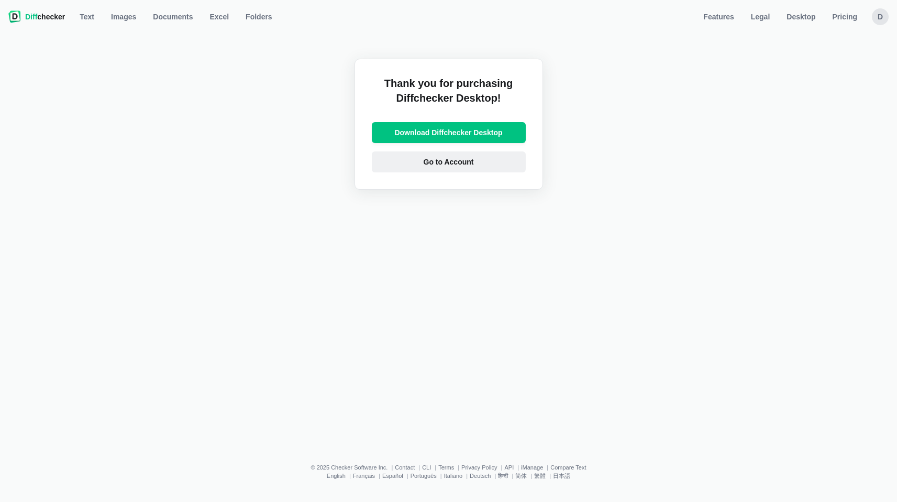 The height and width of the screenshot is (502, 897). What do you see at coordinates (173, 17) in the screenshot?
I see `a: Documents` at bounding box center [173, 17].